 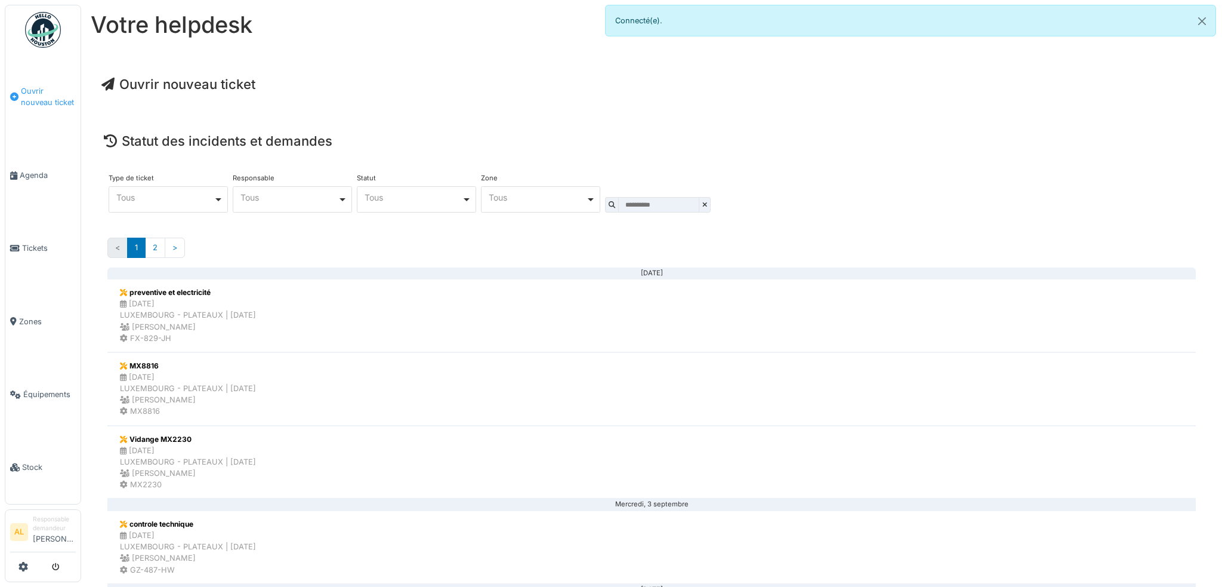 I want to click on div: preventive et electricité, so click(x=188, y=292).